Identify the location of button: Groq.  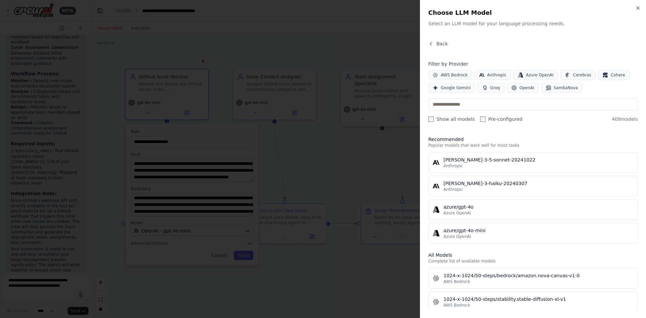
(491, 88).